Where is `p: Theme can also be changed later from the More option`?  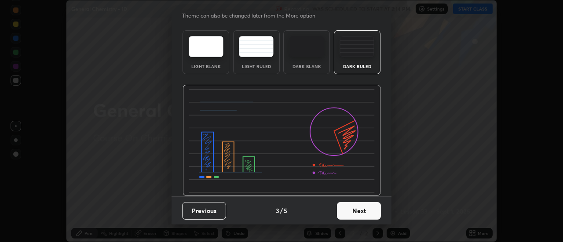
p: Theme can also be changed later from the More option is located at coordinates (253, 16).